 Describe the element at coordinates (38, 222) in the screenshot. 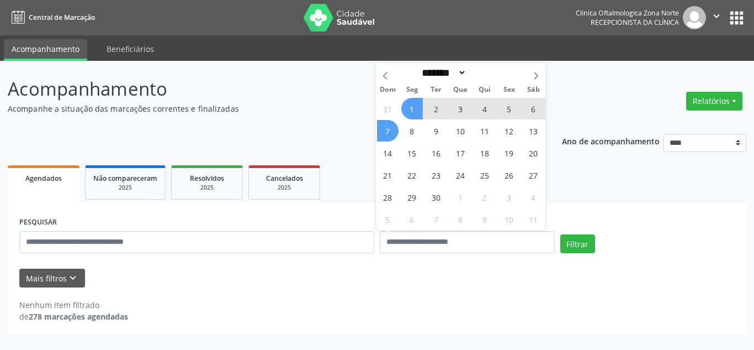

I see `label: PESQUISAR` at that location.